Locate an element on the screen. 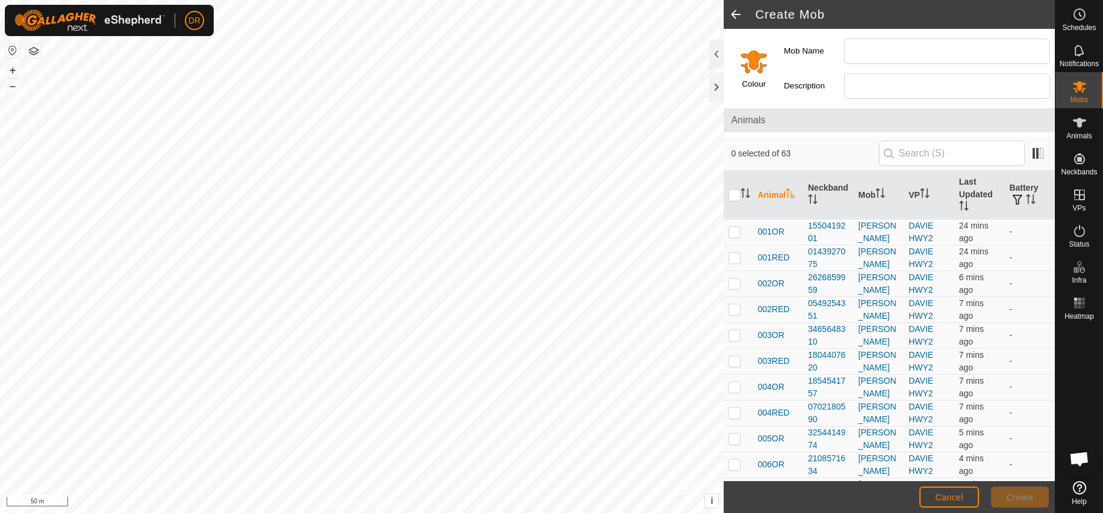 The image size is (1103, 513). span: 004OR is located at coordinates (770, 387).